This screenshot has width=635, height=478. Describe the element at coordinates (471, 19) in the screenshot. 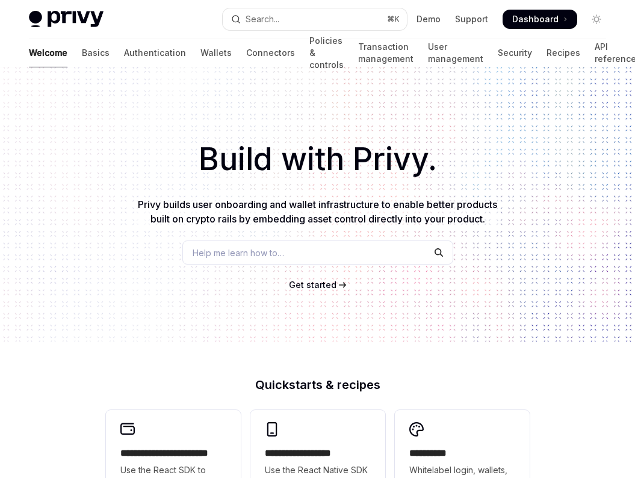

I see `a: Support` at that location.